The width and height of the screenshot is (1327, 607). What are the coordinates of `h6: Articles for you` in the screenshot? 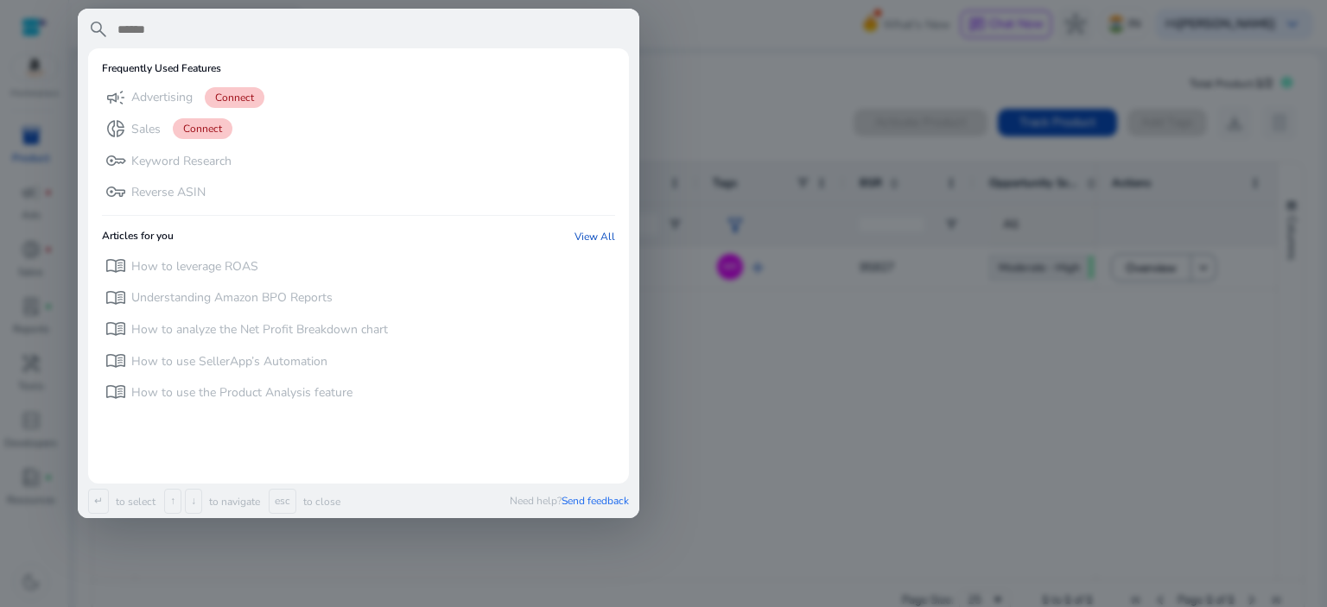 It's located at (137, 237).